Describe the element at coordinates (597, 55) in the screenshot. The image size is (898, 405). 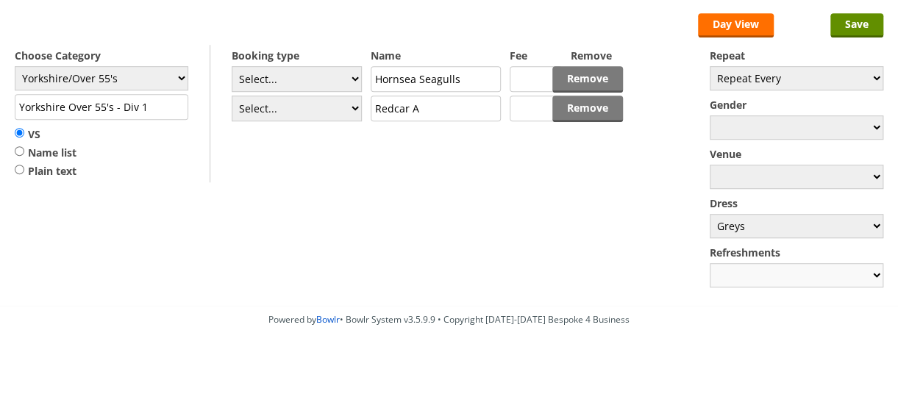
I see `label: Remove` at that location.